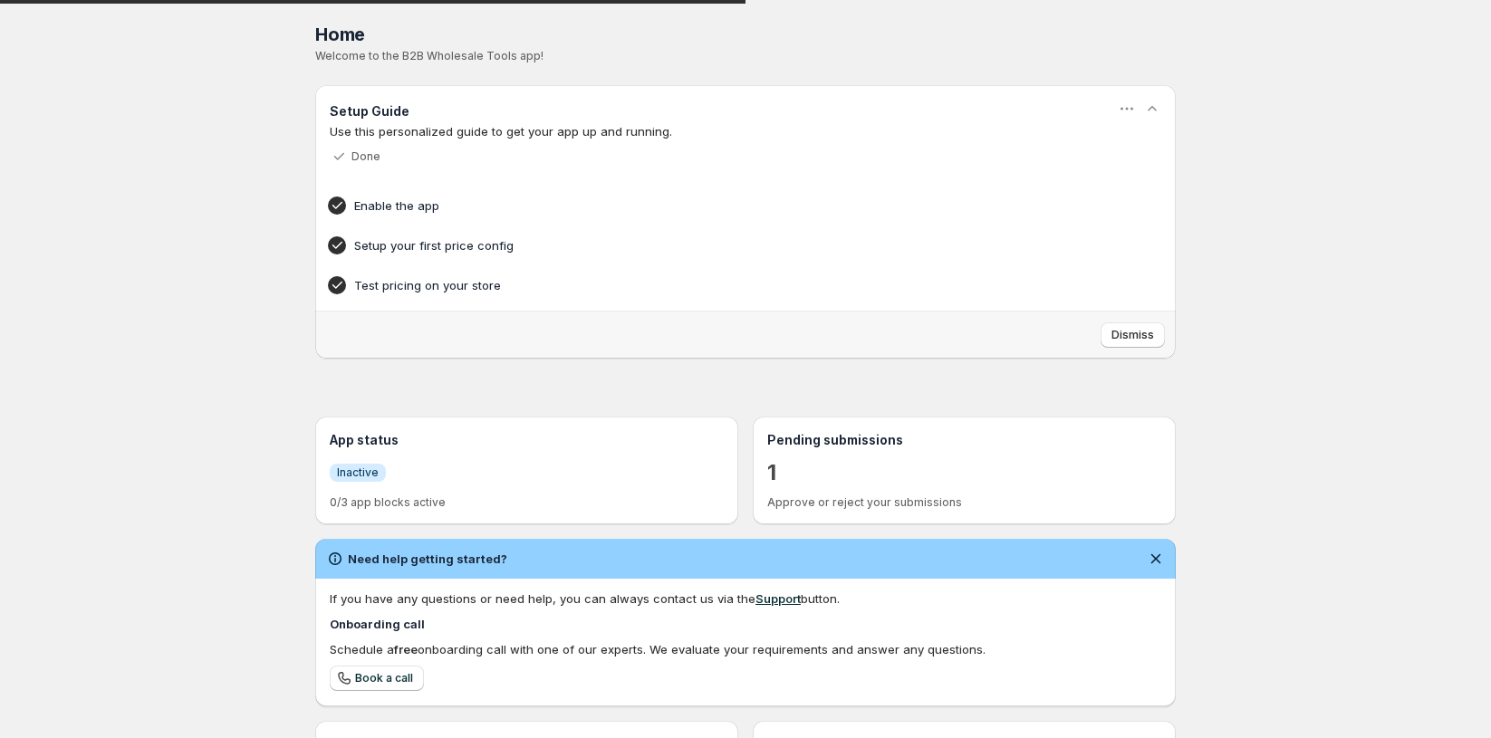 This screenshot has width=1491, height=738. I want to click on h4: Test pricing on your store, so click(718, 285).